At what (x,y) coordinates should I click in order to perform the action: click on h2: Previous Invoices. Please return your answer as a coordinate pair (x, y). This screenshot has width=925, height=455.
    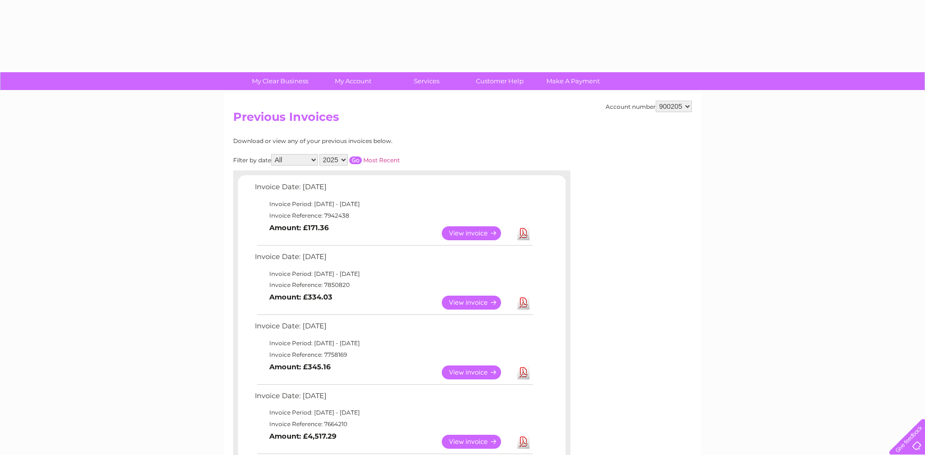
    Looking at the image, I should click on (463, 120).